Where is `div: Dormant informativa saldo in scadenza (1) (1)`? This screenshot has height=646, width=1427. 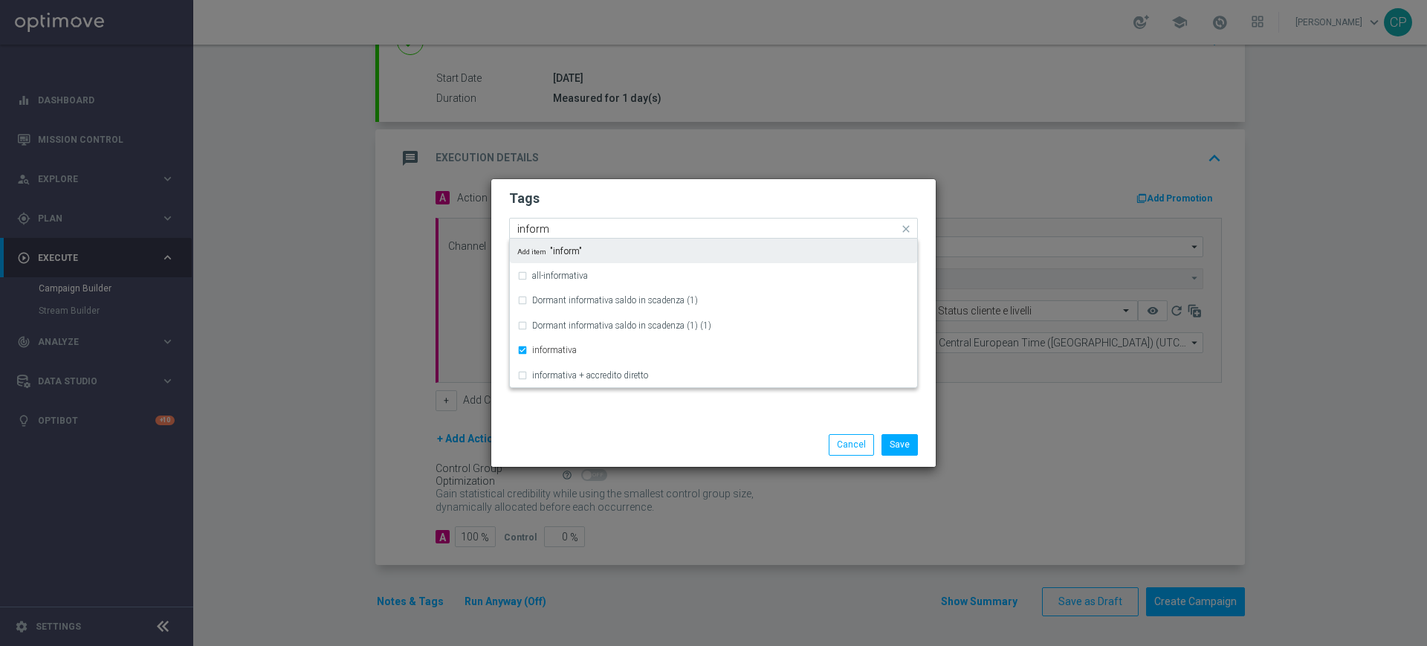 div: Dormant informativa saldo in scadenza (1) (1) is located at coordinates (714, 326).